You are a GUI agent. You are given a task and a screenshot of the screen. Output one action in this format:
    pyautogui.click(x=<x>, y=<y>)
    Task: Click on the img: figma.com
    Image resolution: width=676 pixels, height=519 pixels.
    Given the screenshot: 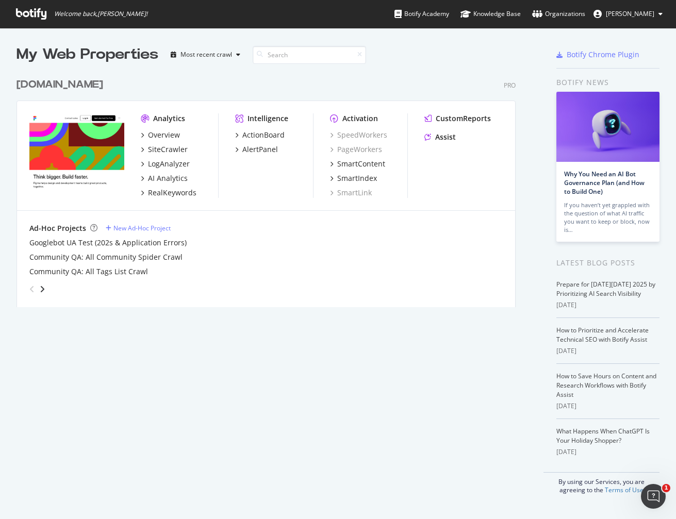 What is the action you would take?
    pyautogui.click(x=77, y=151)
    